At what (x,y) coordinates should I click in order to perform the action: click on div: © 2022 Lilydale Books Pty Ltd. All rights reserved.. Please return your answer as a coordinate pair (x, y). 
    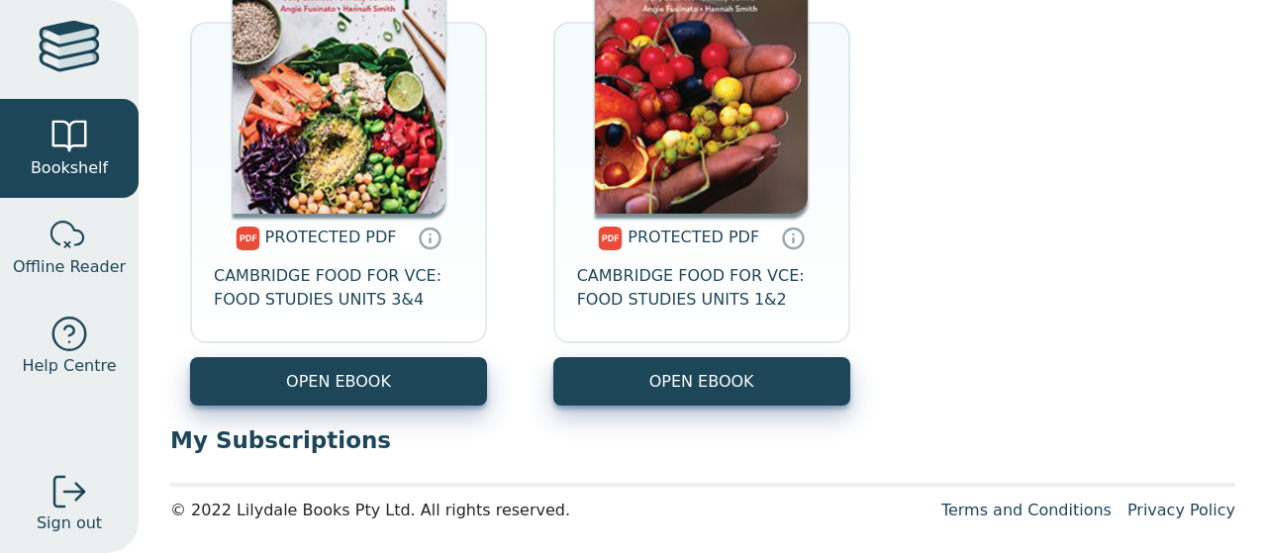
    Looking at the image, I should click on (547, 511).